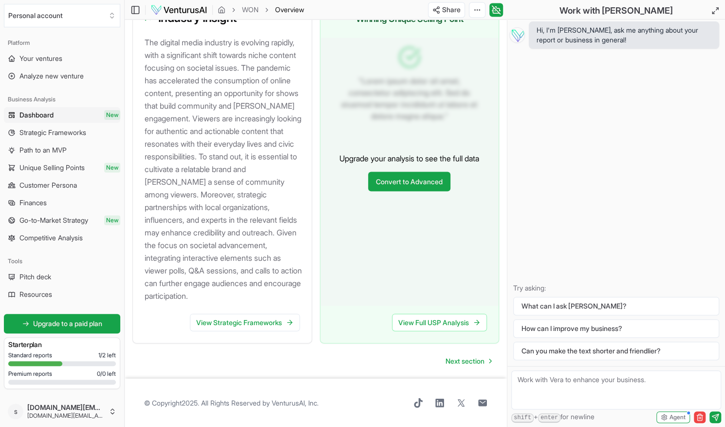  What do you see at coordinates (616, 328) in the screenshot?
I see `button: How can I improve my business?` at bounding box center [616, 328].